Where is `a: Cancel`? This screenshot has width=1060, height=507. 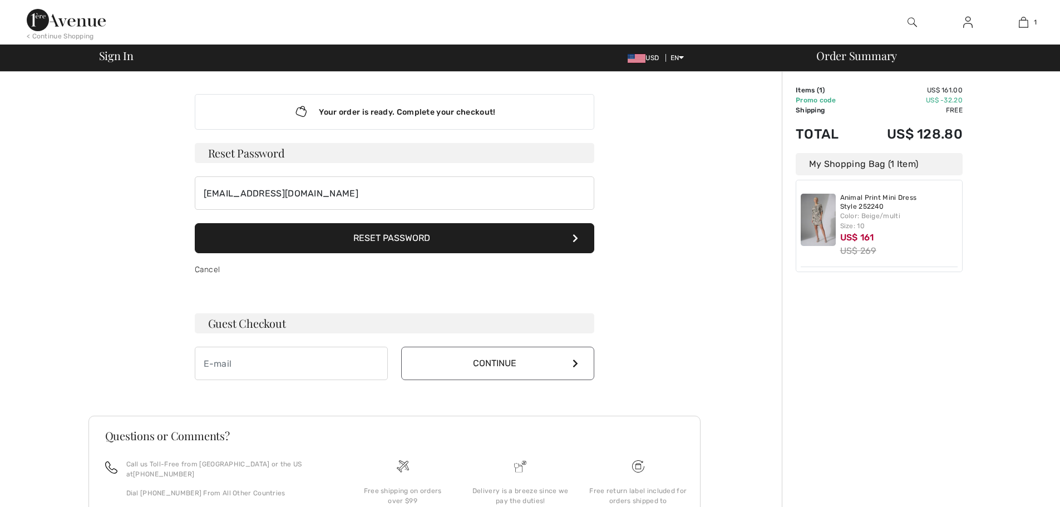
a: Cancel is located at coordinates (208, 269).